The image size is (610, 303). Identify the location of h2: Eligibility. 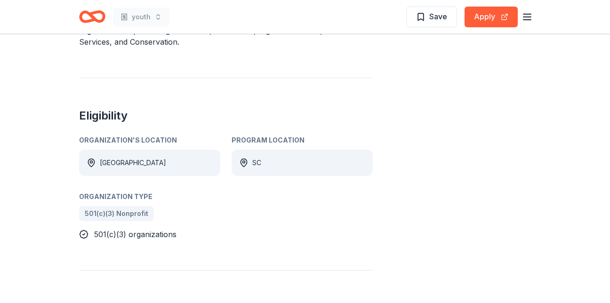
(226, 116).